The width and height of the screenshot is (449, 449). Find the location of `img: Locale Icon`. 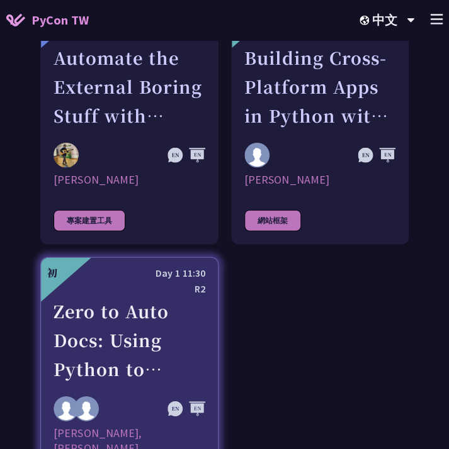

img: Locale Icon is located at coordinates (366, 20).